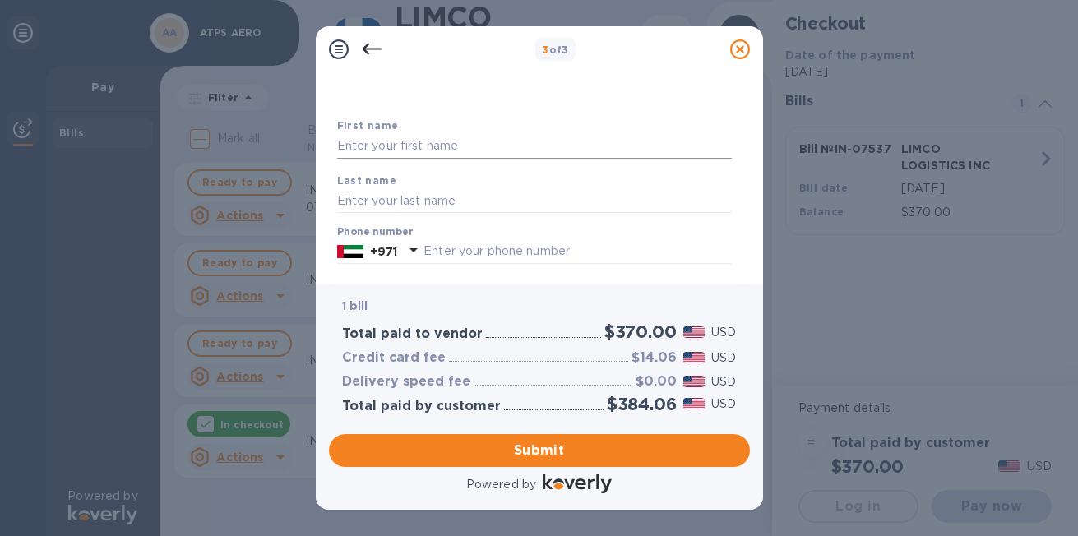 The image size is (1078, 536). What do you see at coordinates (653, 358) in the screenshot?
I see `h3: $14.06` at bounding box center [653, 358].